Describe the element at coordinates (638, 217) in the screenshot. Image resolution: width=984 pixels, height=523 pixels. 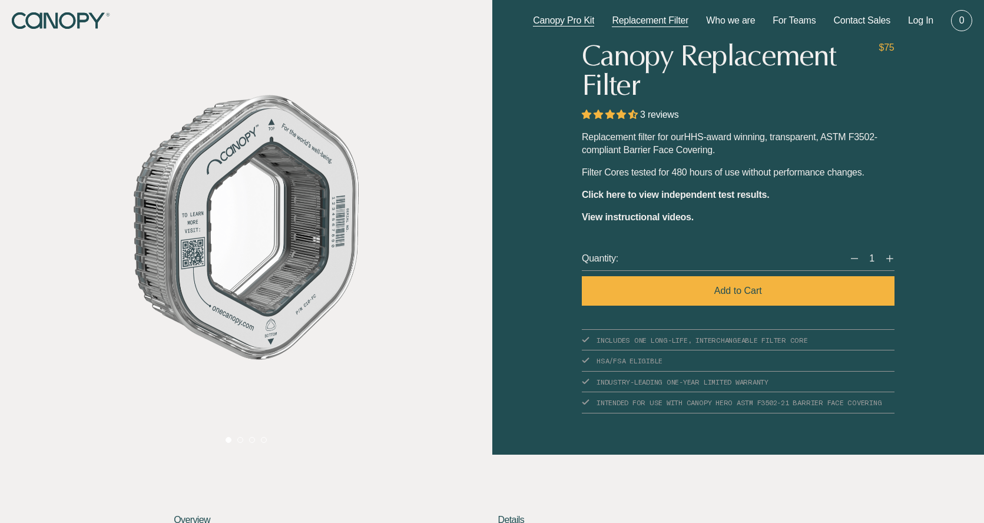
I see `a: View instructional videos.` at that location.